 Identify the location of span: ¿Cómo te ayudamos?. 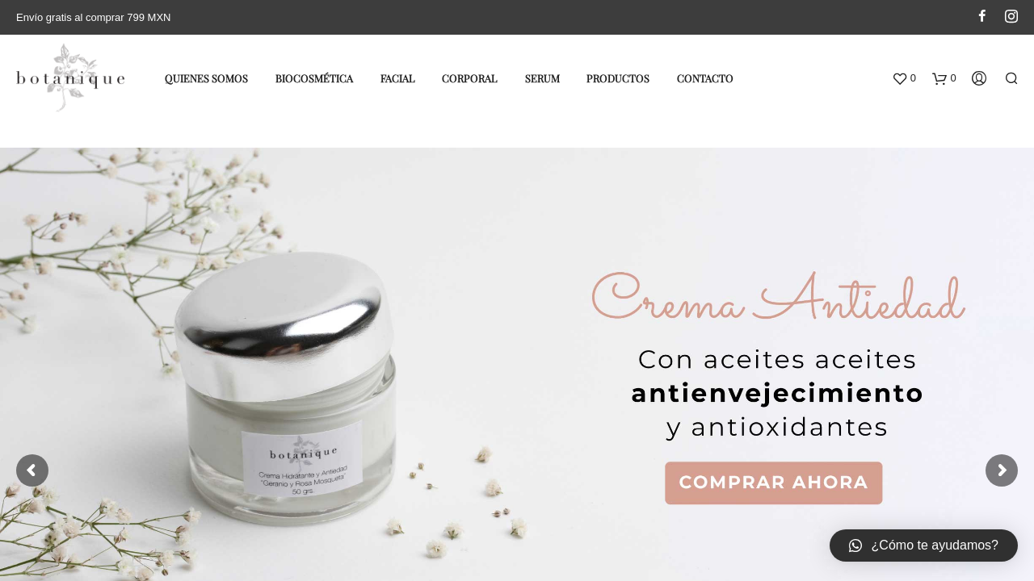
(934, 546).